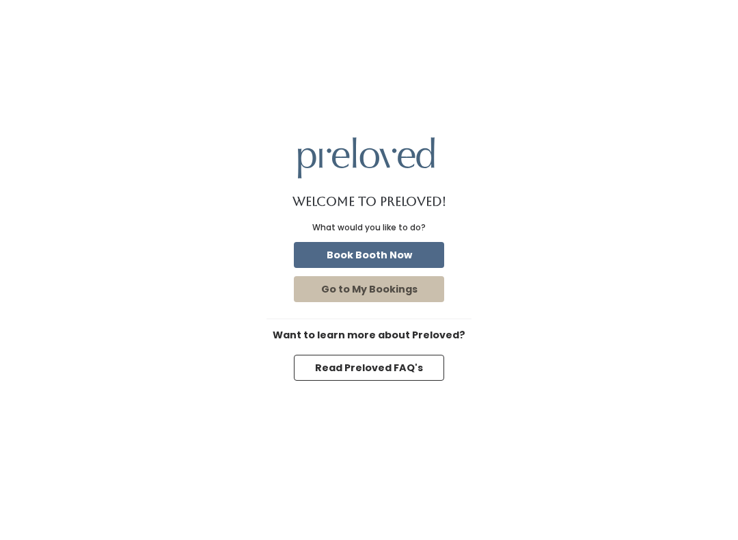 This screenshot has width=738, height=540. Describe the element at coordinates (369, 335) in the screenshot. I see `h6: Want to learn more about Preloved?` at that location.